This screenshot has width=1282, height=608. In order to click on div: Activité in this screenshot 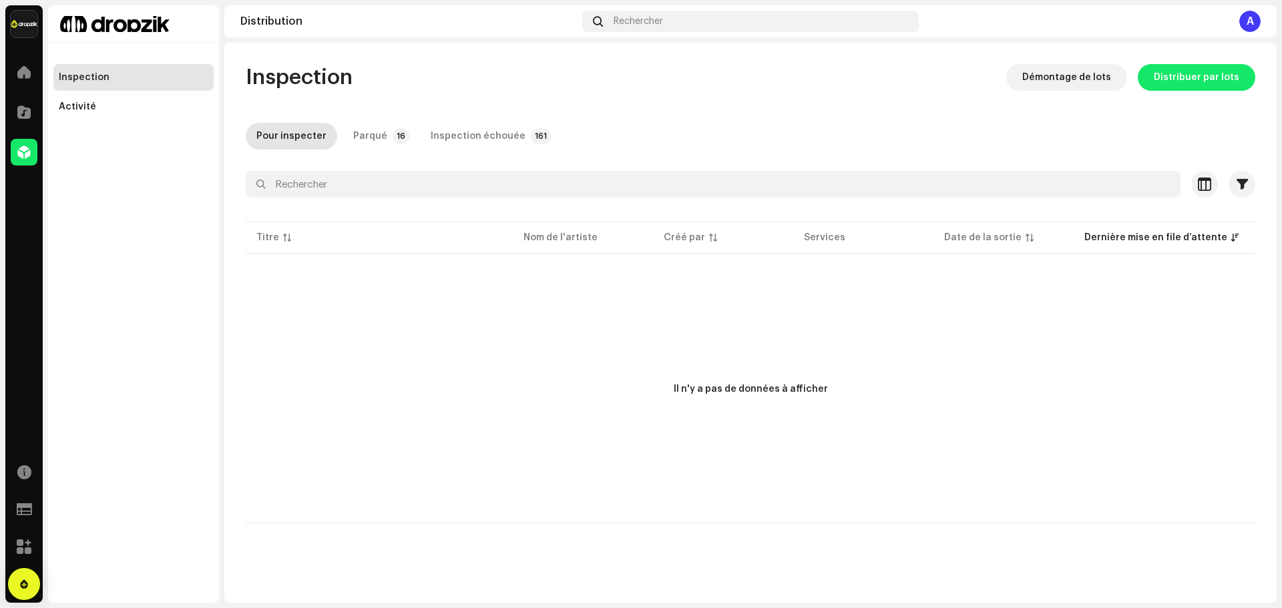, I will do `click(77, 107)`.